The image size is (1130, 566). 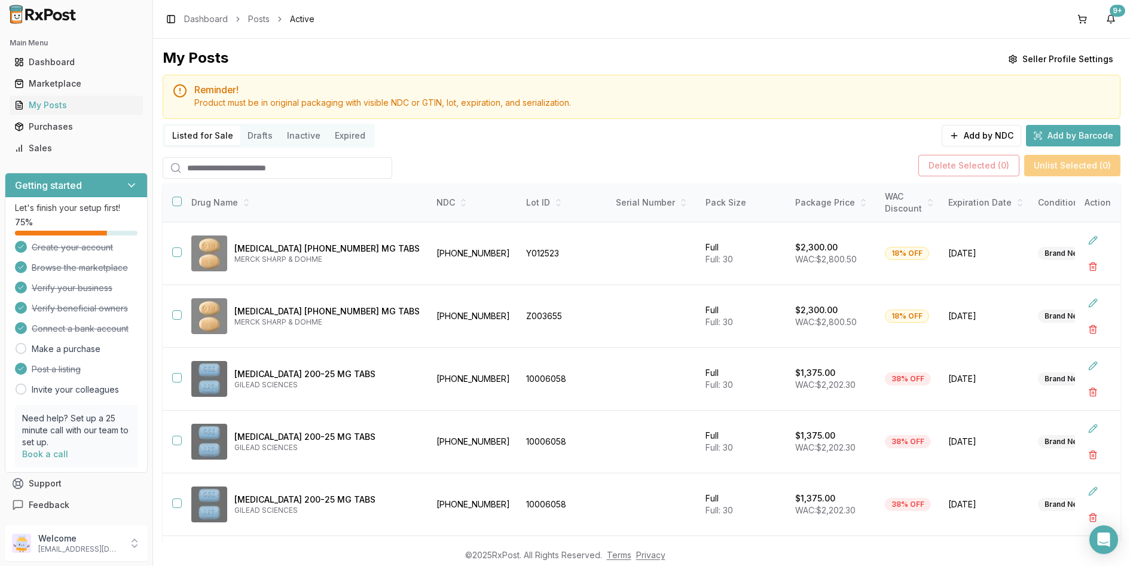 I want to click on a: Dashboard, so click(x=76, y=62).